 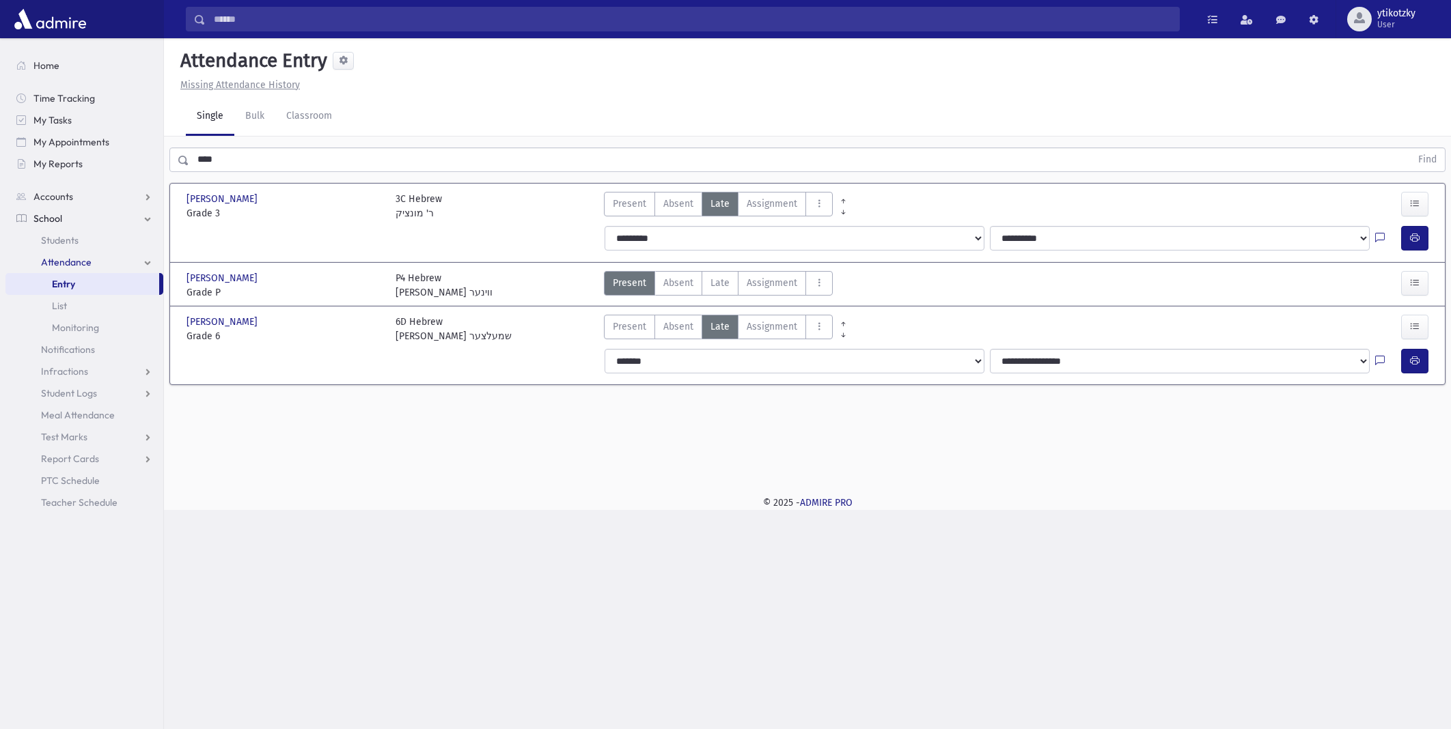 What do you see at coordinates (70, 481) in the screenshot?
I see `span: PTC Schedule` at bounding box center [70, 481].